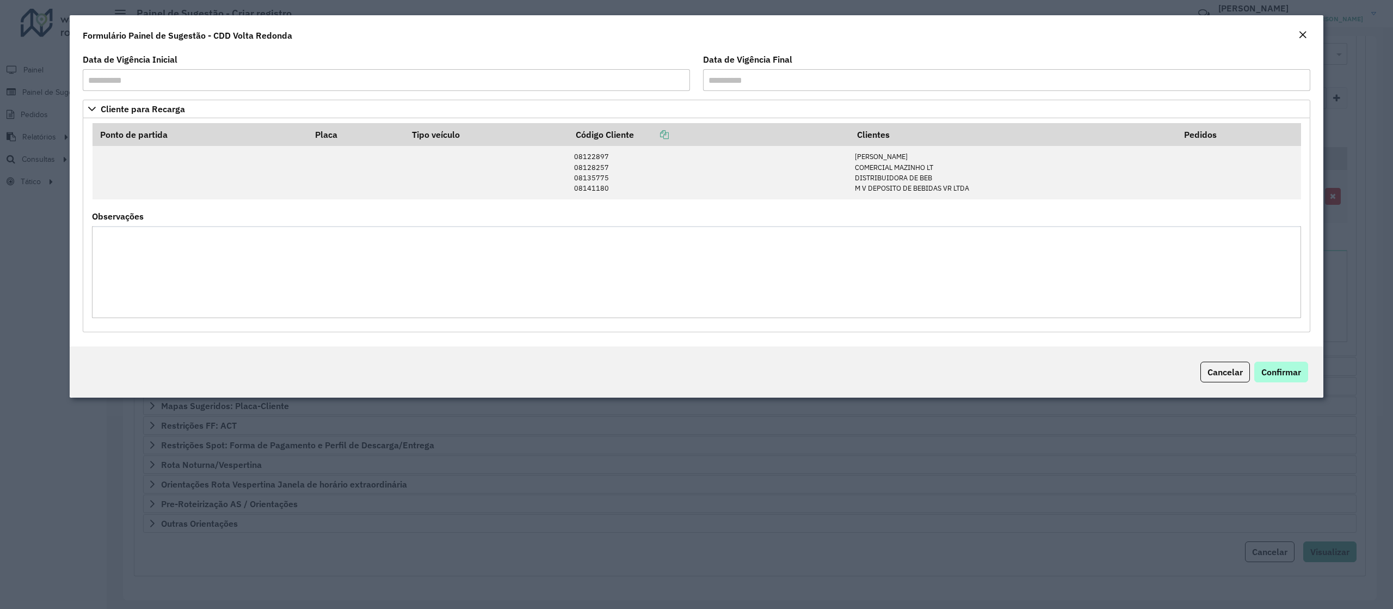 The height and width of the screenshot is (609, 1393). I want to click on button: Close, so click(1303, 35).